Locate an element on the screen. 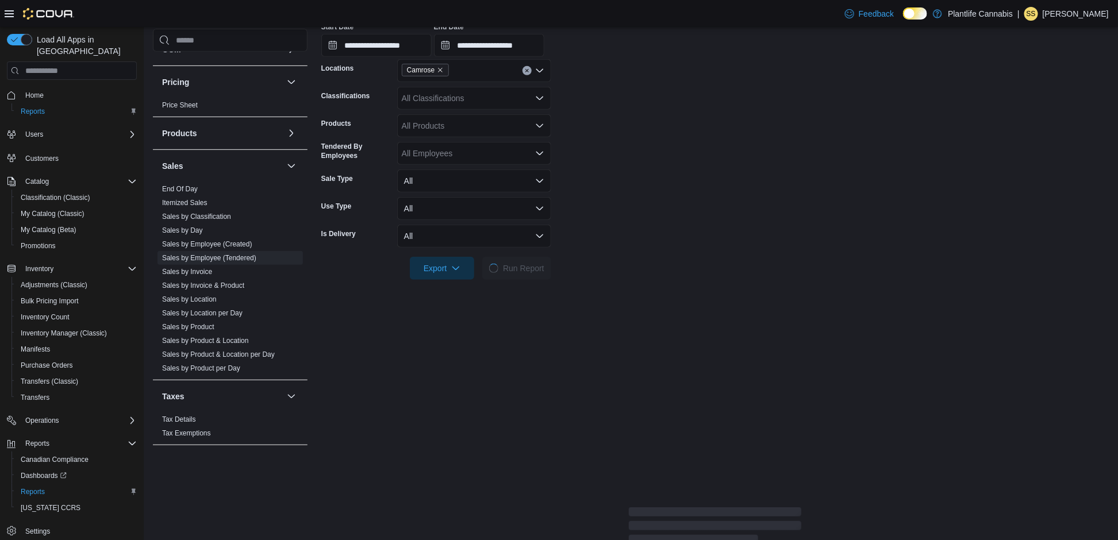 This screenshot has width=1118, height=540. button: My Catalog (Classic) is located at coordinates (76, 214).